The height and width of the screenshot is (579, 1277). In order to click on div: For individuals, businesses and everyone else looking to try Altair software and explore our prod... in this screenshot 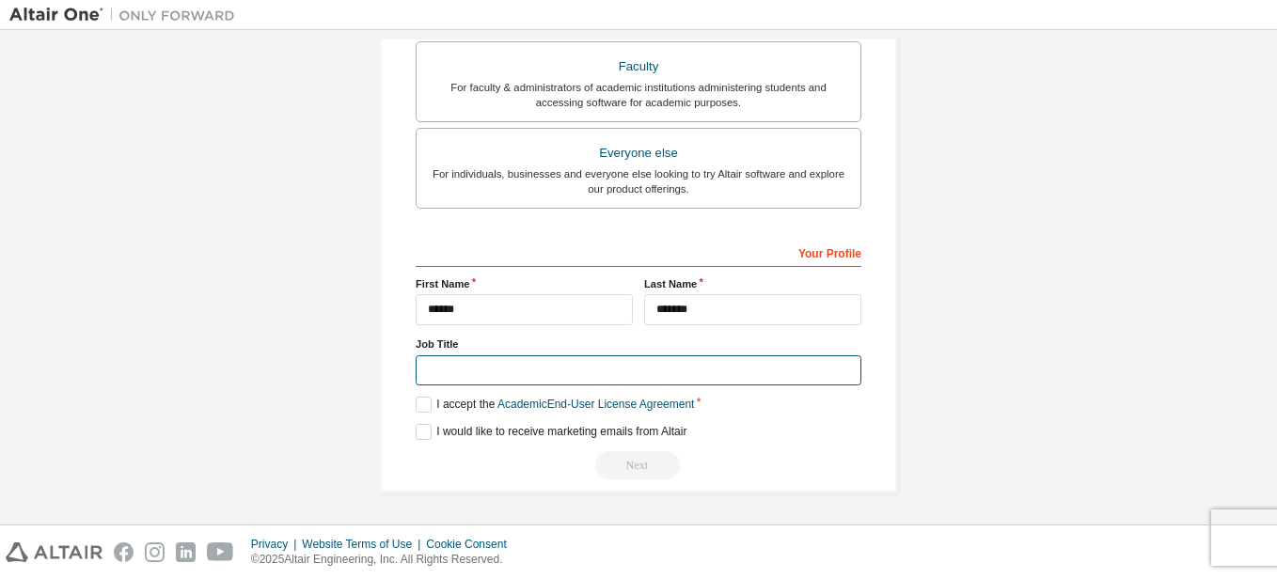, I will do `click(638, 181)`.